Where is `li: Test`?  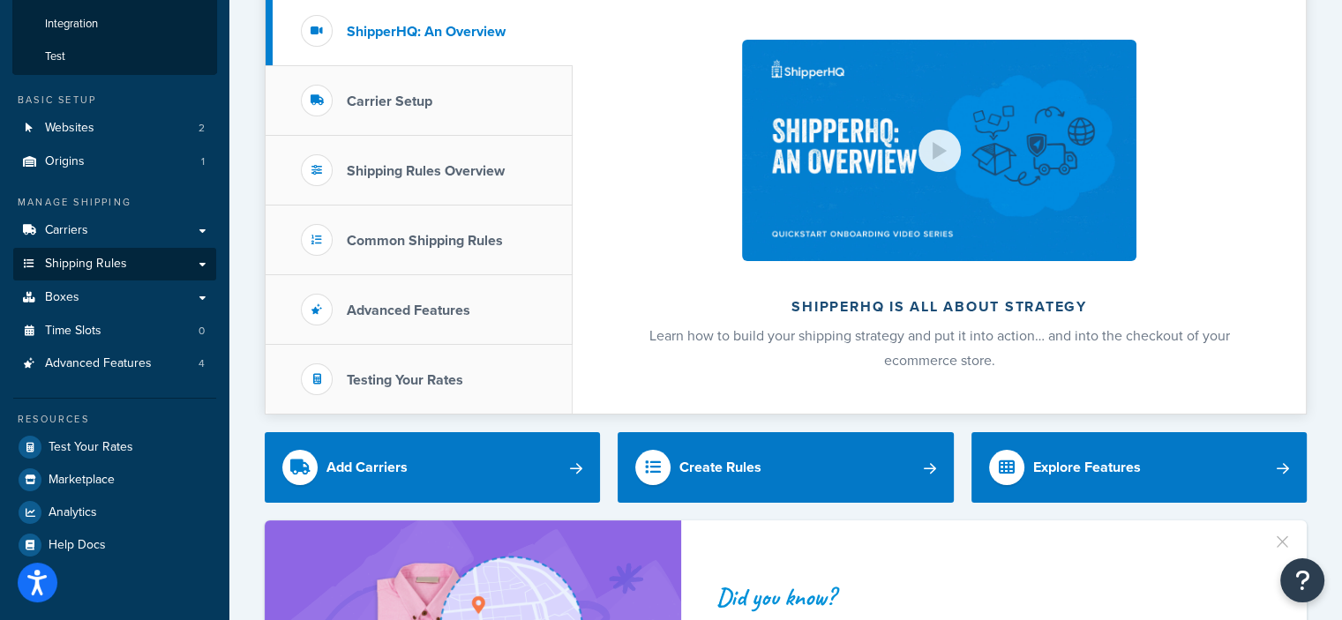 li: Test is located at coordinates (115, 56).